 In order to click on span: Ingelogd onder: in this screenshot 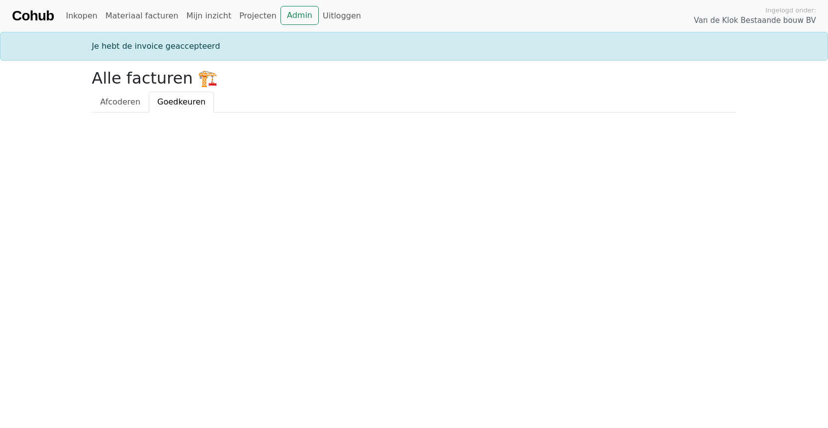, I will do `click(791, 10)`.